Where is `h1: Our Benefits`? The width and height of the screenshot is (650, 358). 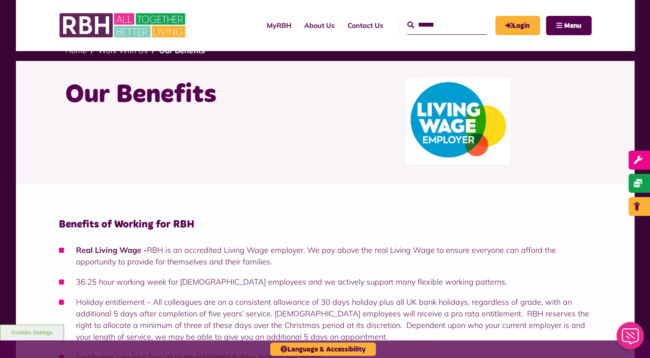
h1: Our Benefits is located at coordinates (192, 95).